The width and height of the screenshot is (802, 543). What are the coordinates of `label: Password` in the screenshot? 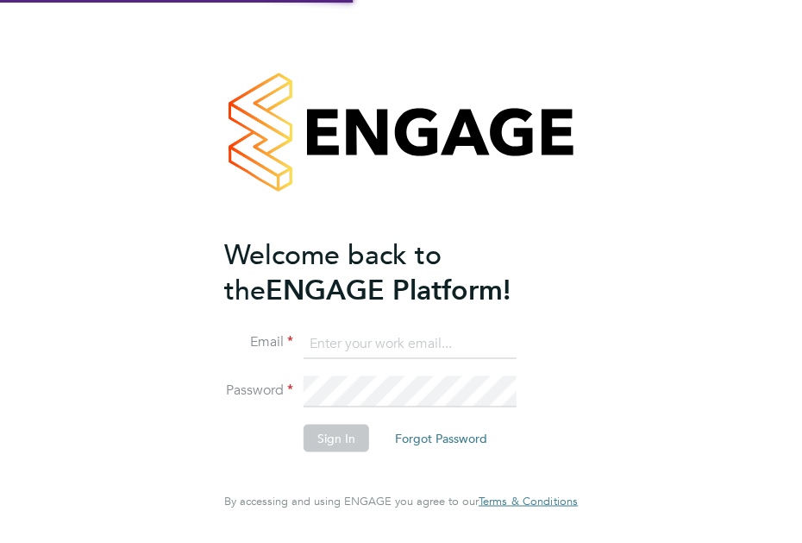 It's located at (259, 390).